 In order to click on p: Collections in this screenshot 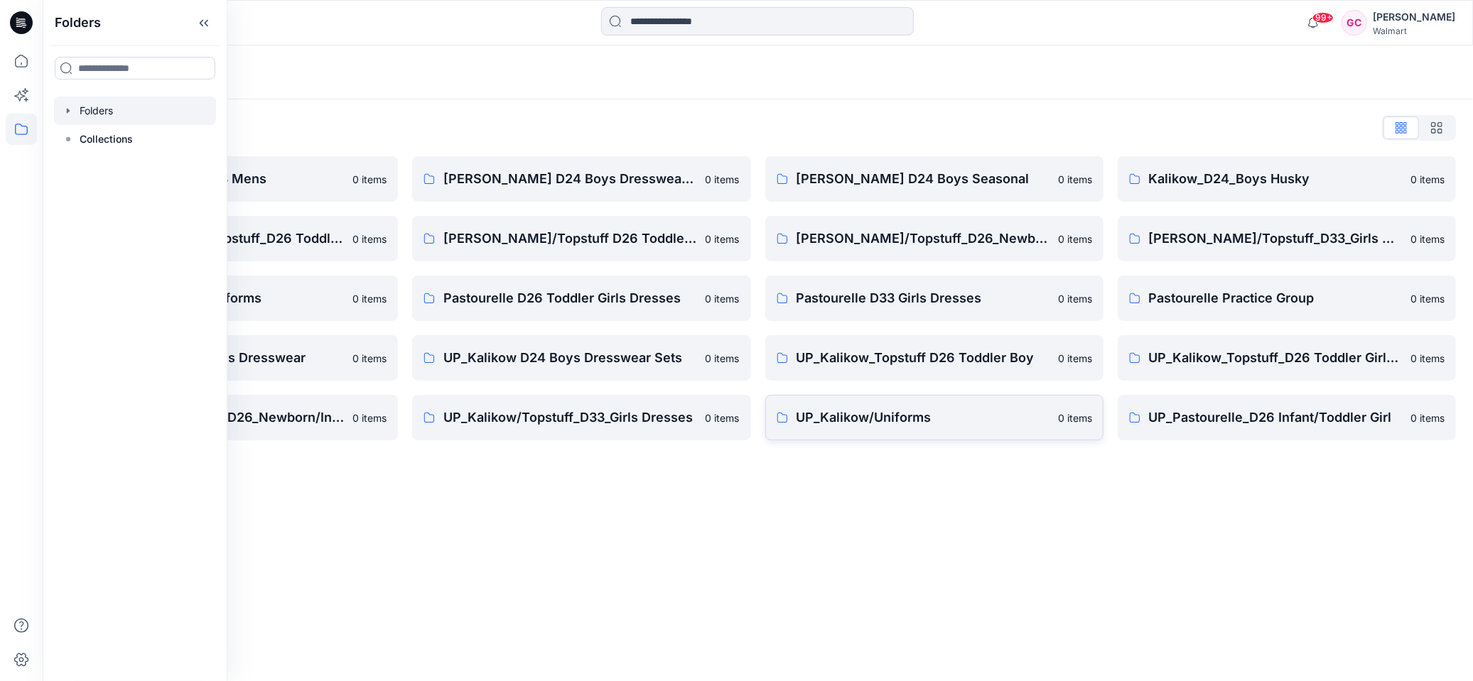, I will do `click(106, 139)`.